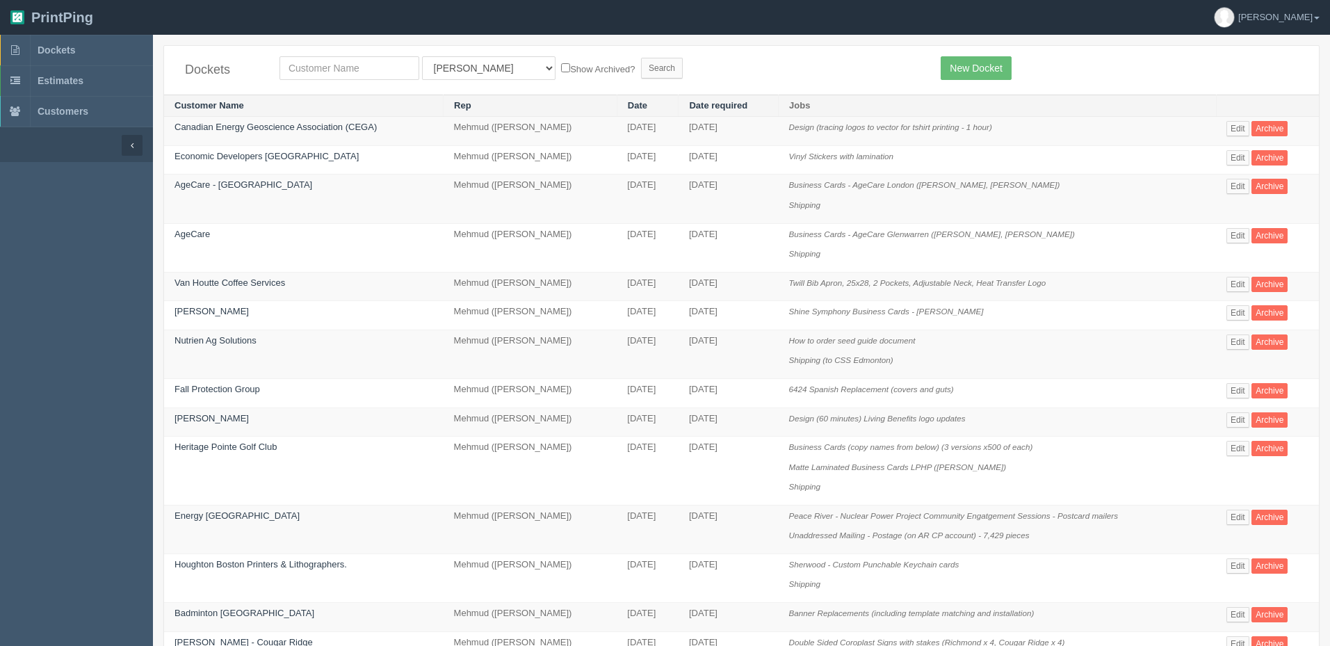 The width and height of the screenshot is (1330, 646). Describe the element at coordinates (918, 282) in the screenshot. I see `i: Twill Bib Apron, 25x28, 2 Pockets, Adjustable Neck, Heat Transfer Logo` at that location.